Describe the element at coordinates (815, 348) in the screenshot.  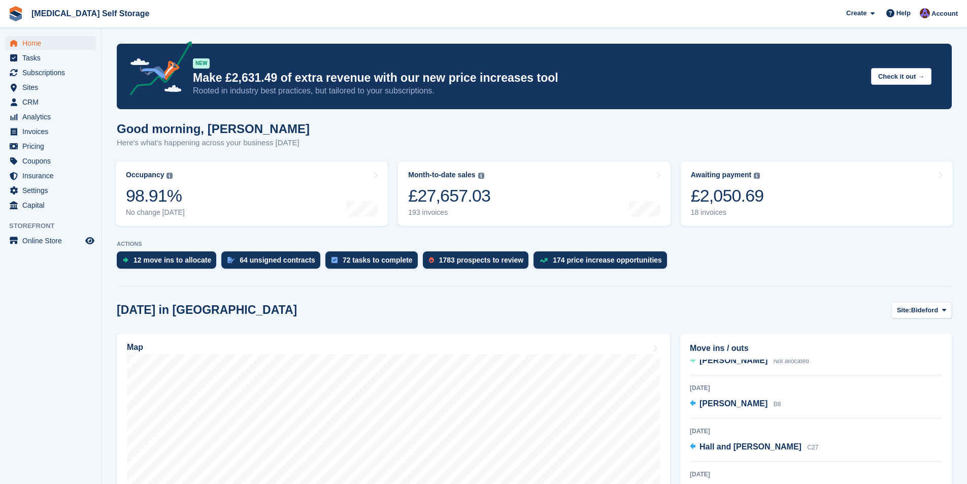
I see `h2: Move ins / outs` at that location.